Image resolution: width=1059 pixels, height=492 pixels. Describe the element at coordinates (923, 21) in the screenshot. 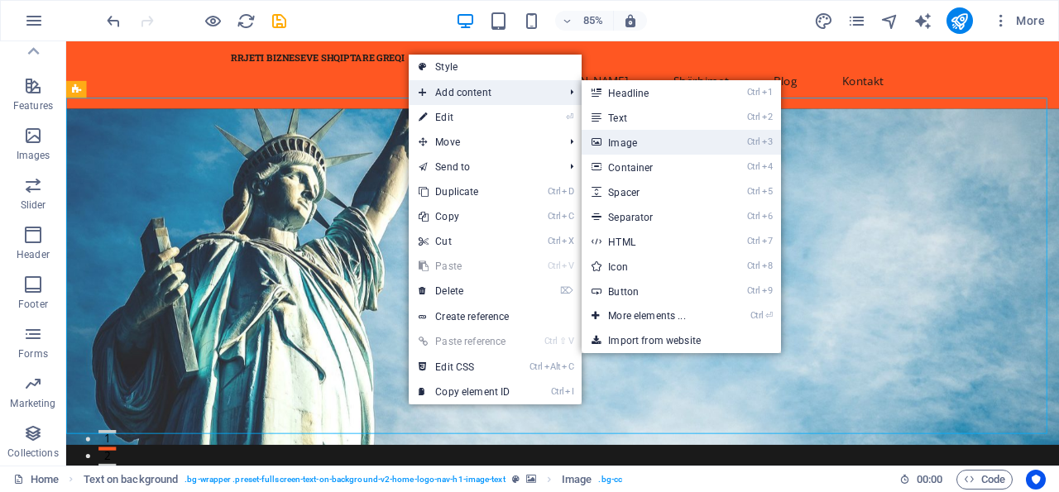

I see `button: text_generator` at that location.